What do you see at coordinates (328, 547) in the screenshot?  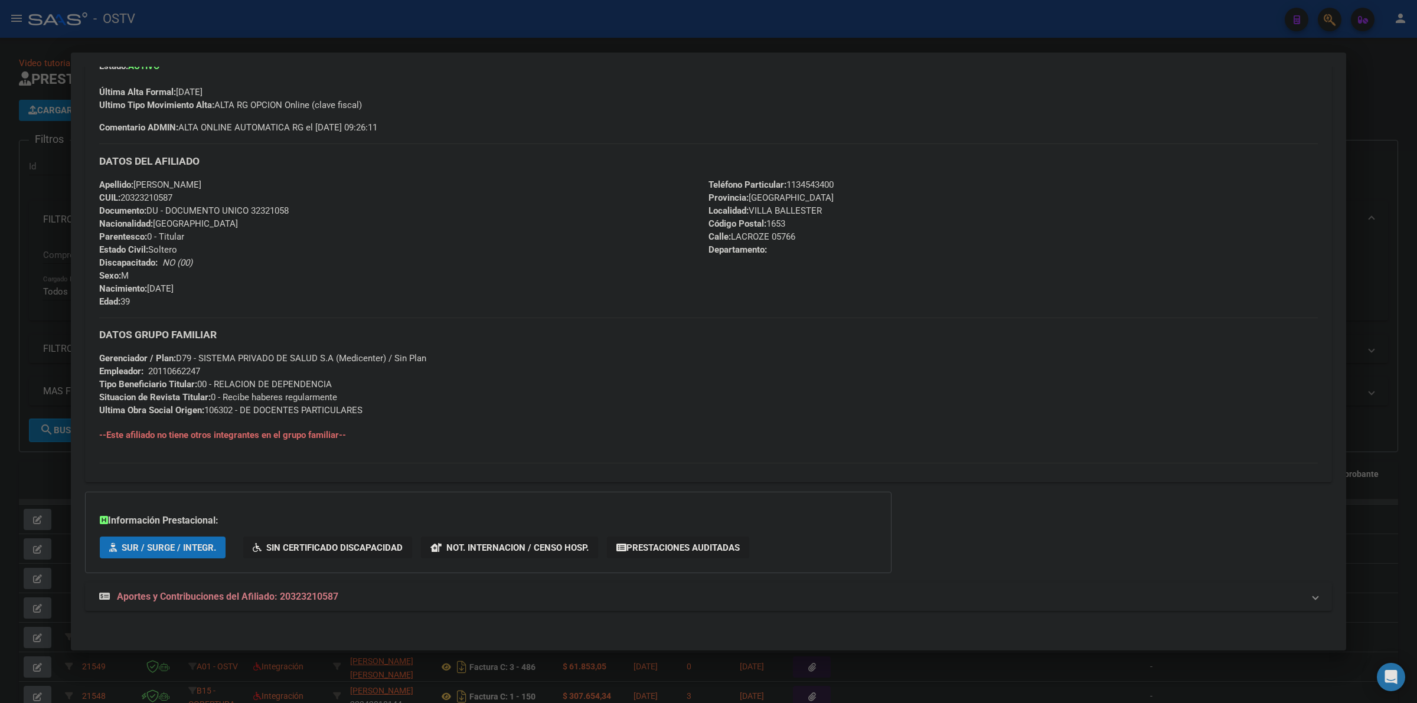 I see `button: Sin Certificado Discapacidad` at bounding box center [328, 547].